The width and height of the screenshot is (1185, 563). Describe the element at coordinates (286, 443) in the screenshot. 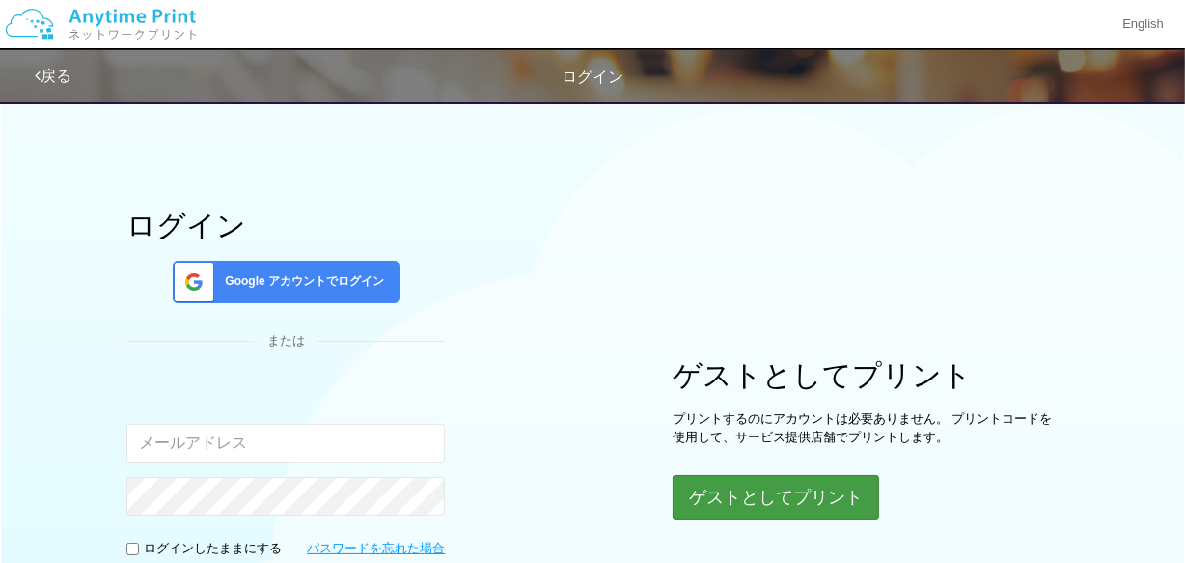

I see `input: メールアドレス` at that location.